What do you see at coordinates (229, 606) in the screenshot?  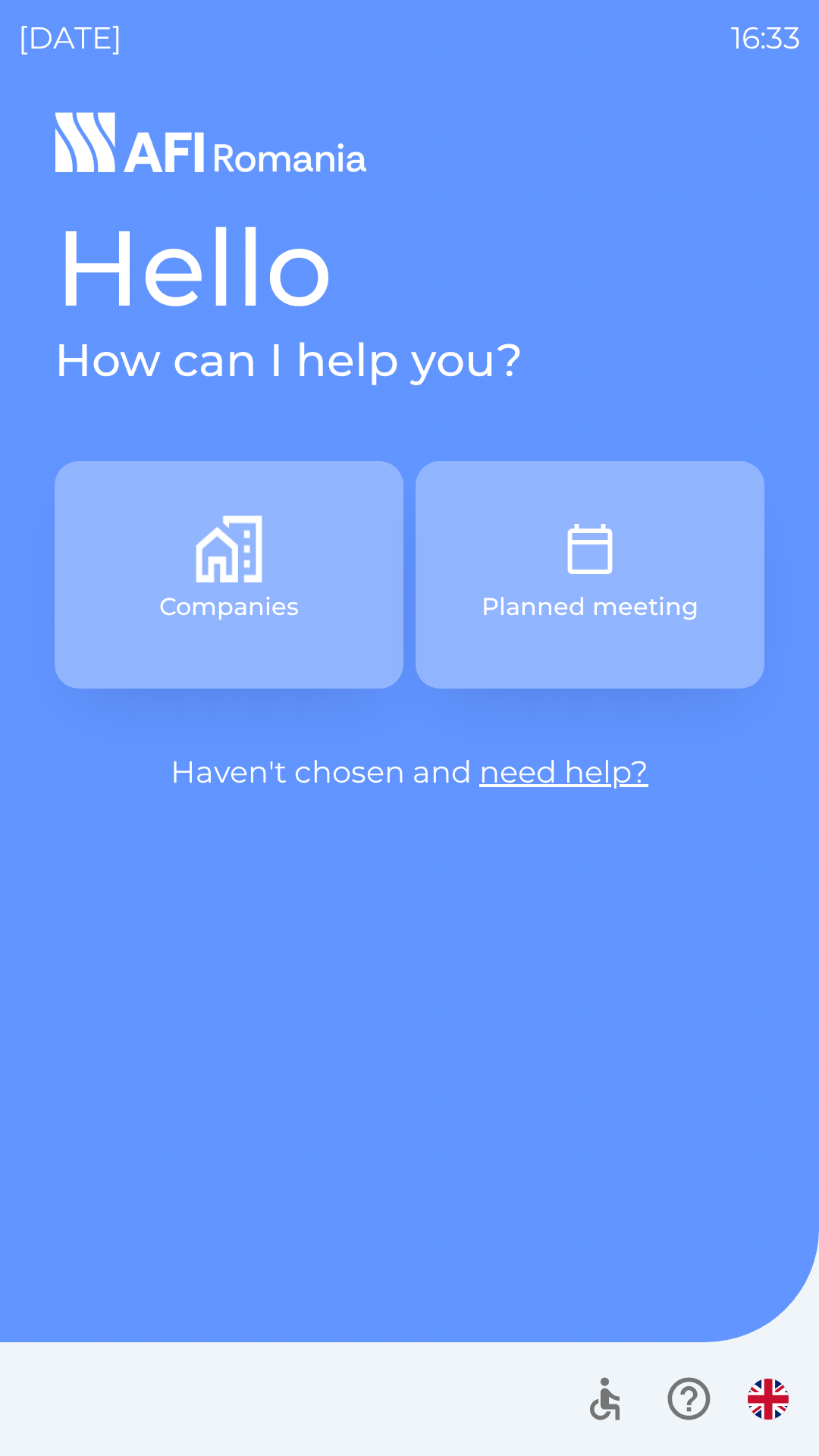 I see `p: Companies` at bounding box center [229, 606].